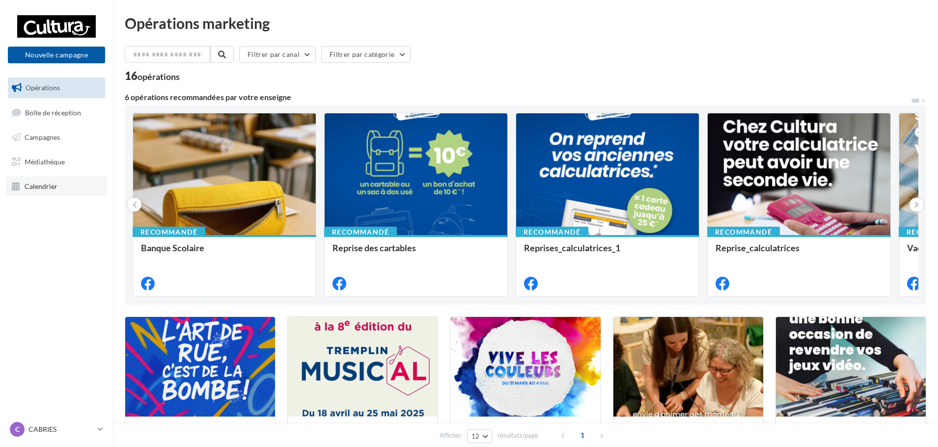 The height and width of the screenshot is (447, 938). Describe the element at coordinates (757, 248) in the screenshot. I see `span: Reprise_calculatrices` at that location.